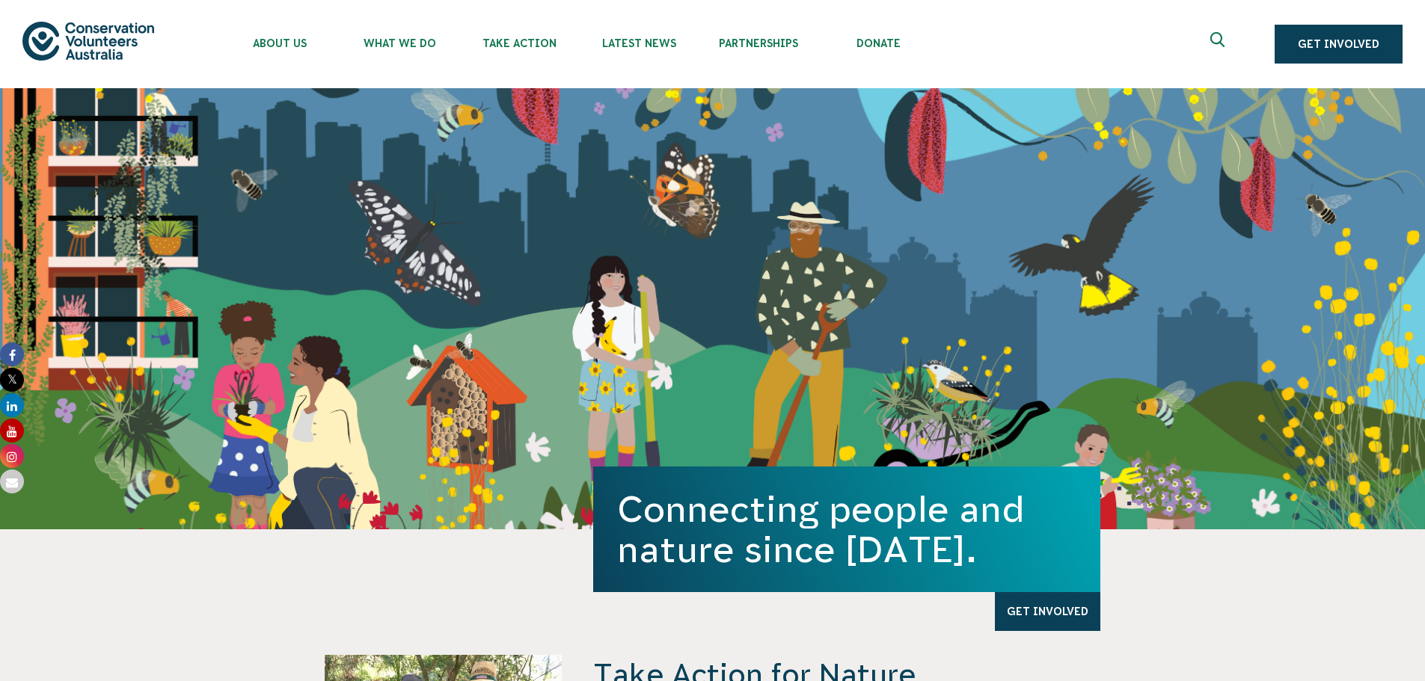 This screenshot has height=681, width=1425. What do you see at coordinates (878, 43) in the screenshot?
I see `span: Donate` at bounding box center [878, 43].